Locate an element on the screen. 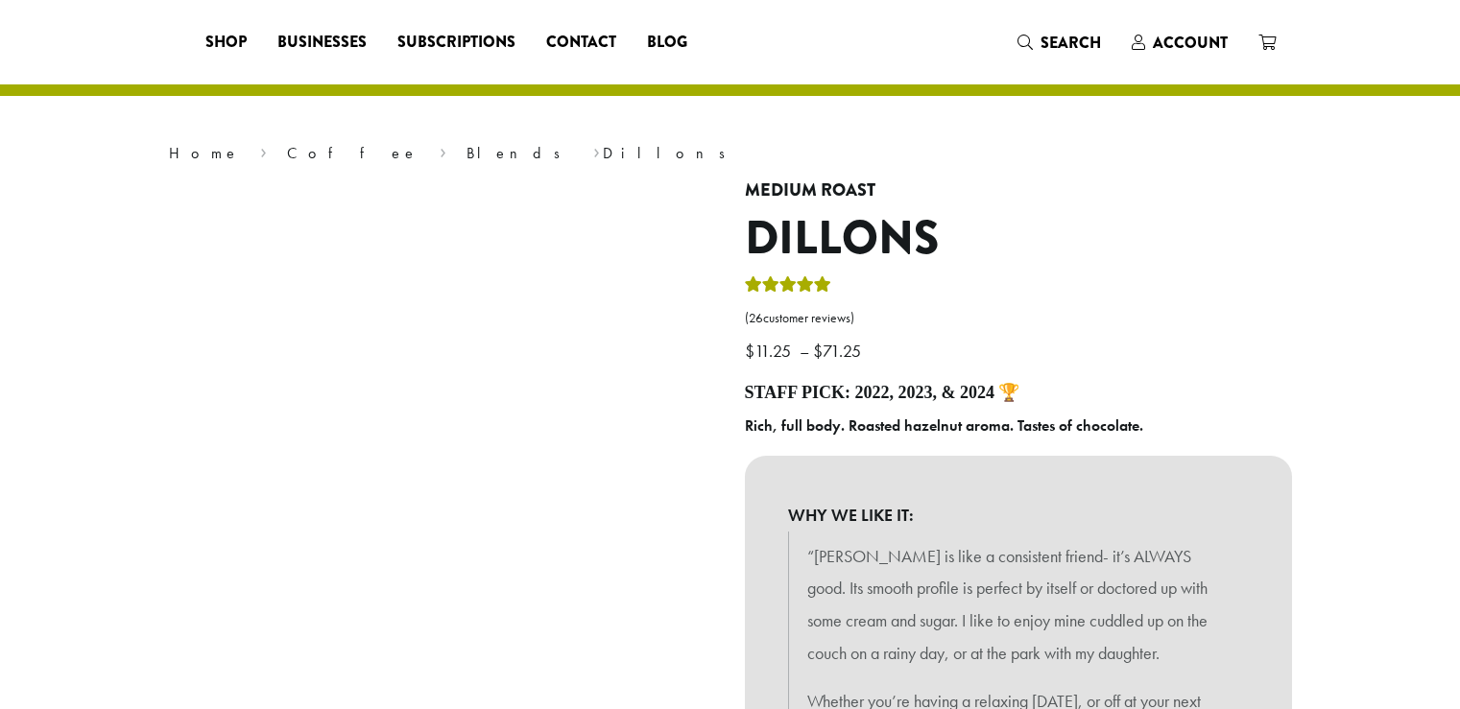 The height and width of the screenshot is (709, 1460). a: (26customer reviews) is located at coordinates (1018, 319).